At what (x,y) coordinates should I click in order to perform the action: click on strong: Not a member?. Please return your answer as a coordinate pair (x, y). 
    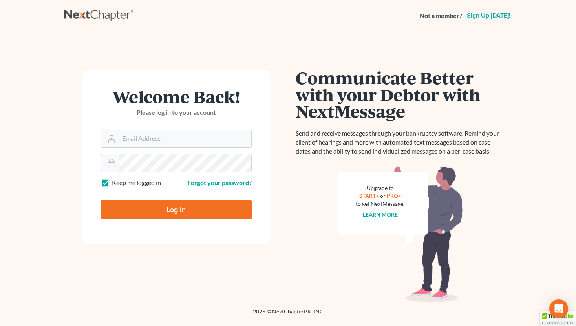
    Looking at the image, I should click on (441, 16).